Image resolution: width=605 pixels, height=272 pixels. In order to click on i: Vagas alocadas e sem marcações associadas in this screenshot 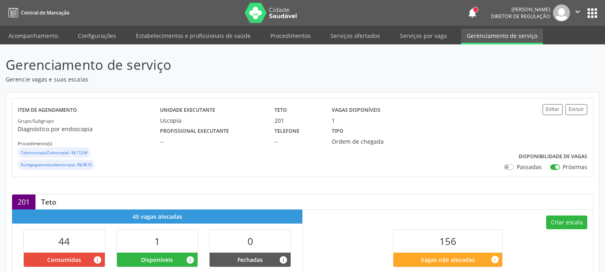, I will do `click(190, 260)`.